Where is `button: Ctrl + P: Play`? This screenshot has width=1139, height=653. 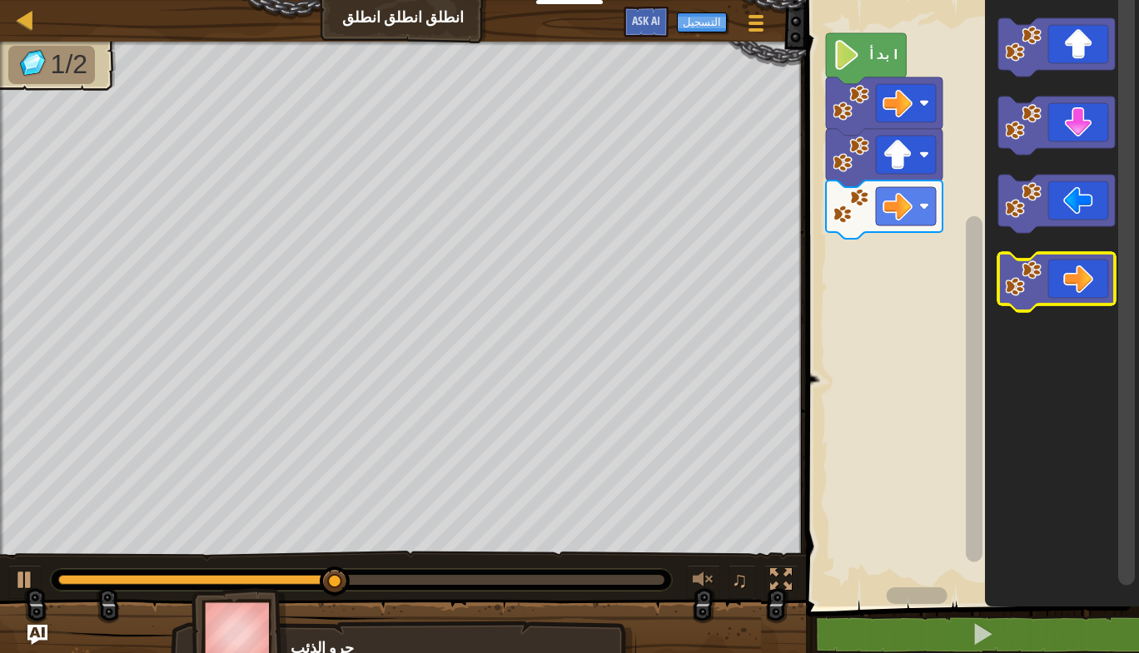 button: Ctrl + P: Play is located at coordinates (25, 582).